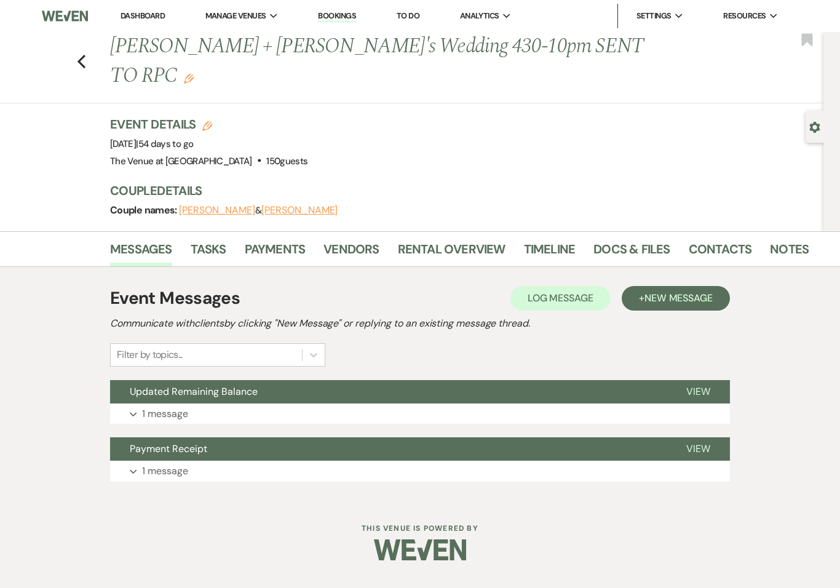 This screenshot has height=588, width=840. Describe the element at coordinates (408, 15) in the screenshot. I see `a: To Do` at that location.